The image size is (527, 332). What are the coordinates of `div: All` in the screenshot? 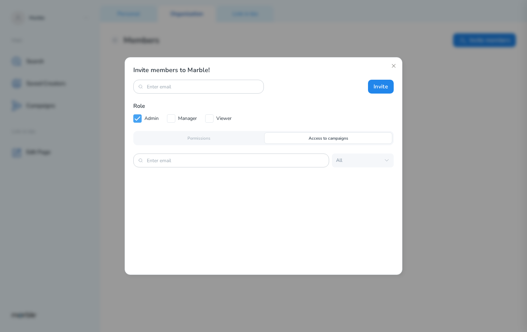 It's located at (358, 161).